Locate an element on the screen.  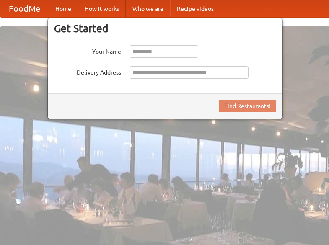
label: Delivery Address is located at coordinates (87, 71).